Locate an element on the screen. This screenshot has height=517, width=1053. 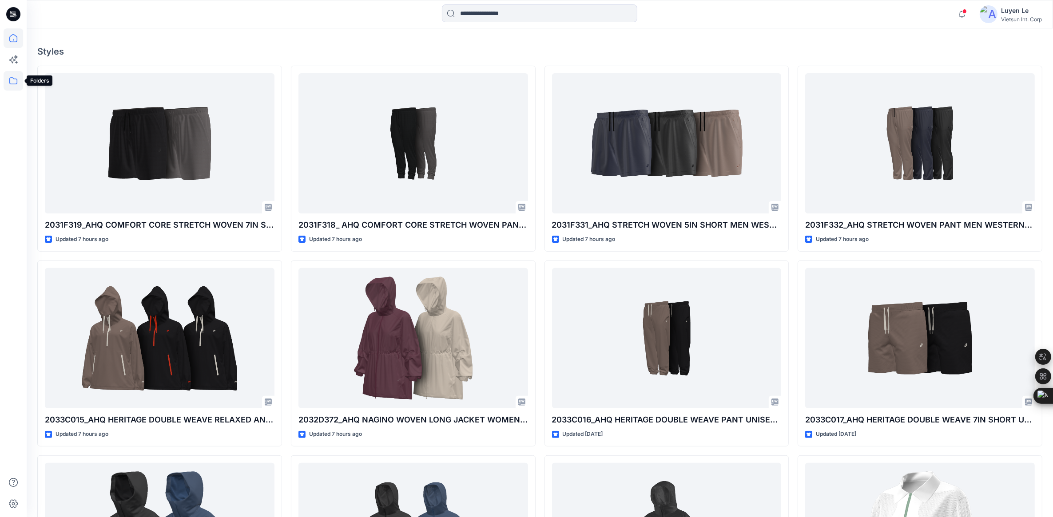
a: 2032D372_AHQ NAGINO WOVEN LONG JACKET WOMEN WESTERN_AW26 is located at coordinates (413, 338).